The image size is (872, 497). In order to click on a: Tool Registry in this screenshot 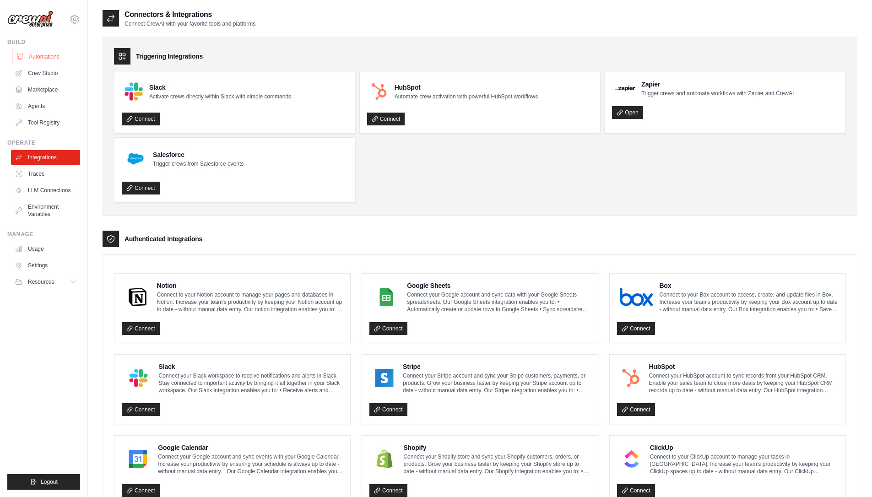, I will do `click(45, 123)`.